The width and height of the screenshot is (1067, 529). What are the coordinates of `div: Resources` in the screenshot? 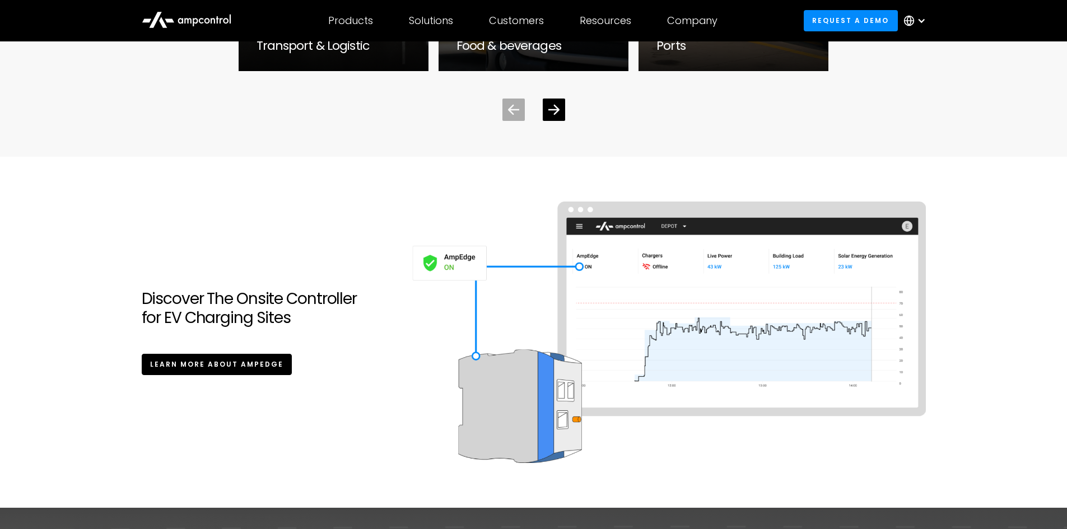 It's located at (605, 21).